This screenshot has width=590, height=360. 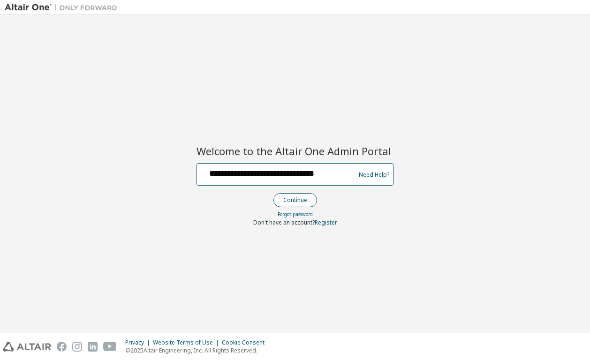 What do you see at coordinates (27, 346) in the screenshot?
I see `img: altair_logo.svg` at bounding box center [27, 346].